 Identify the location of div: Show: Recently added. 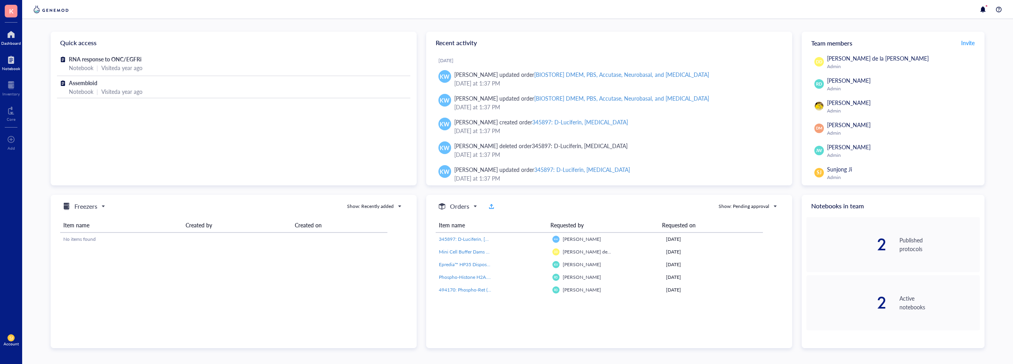
(371, 206).